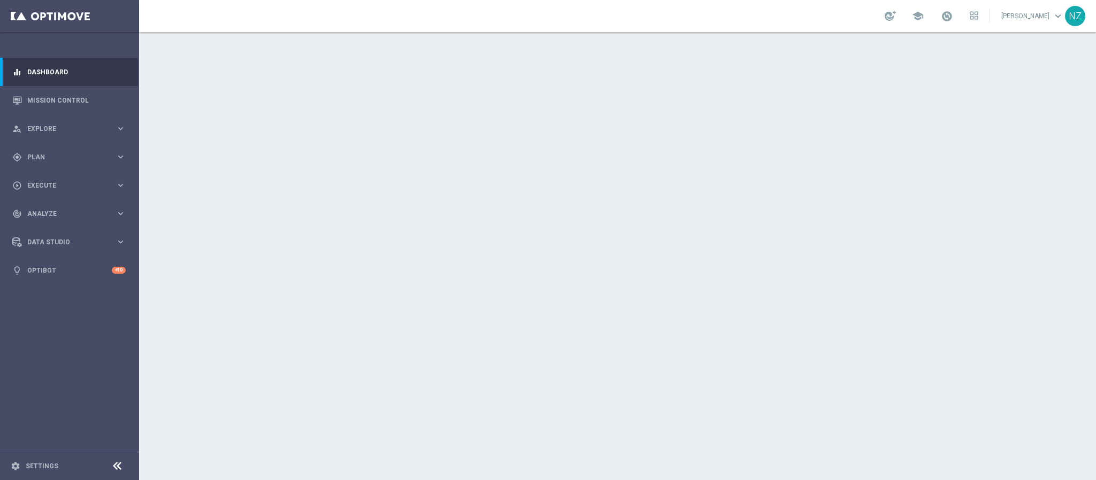 The width and height of the screenshot is (1096, 480). What do you see at coordinates (76, 72) in the screenshot?
I see `a: Dashboard` at bounding box center [76, 72].